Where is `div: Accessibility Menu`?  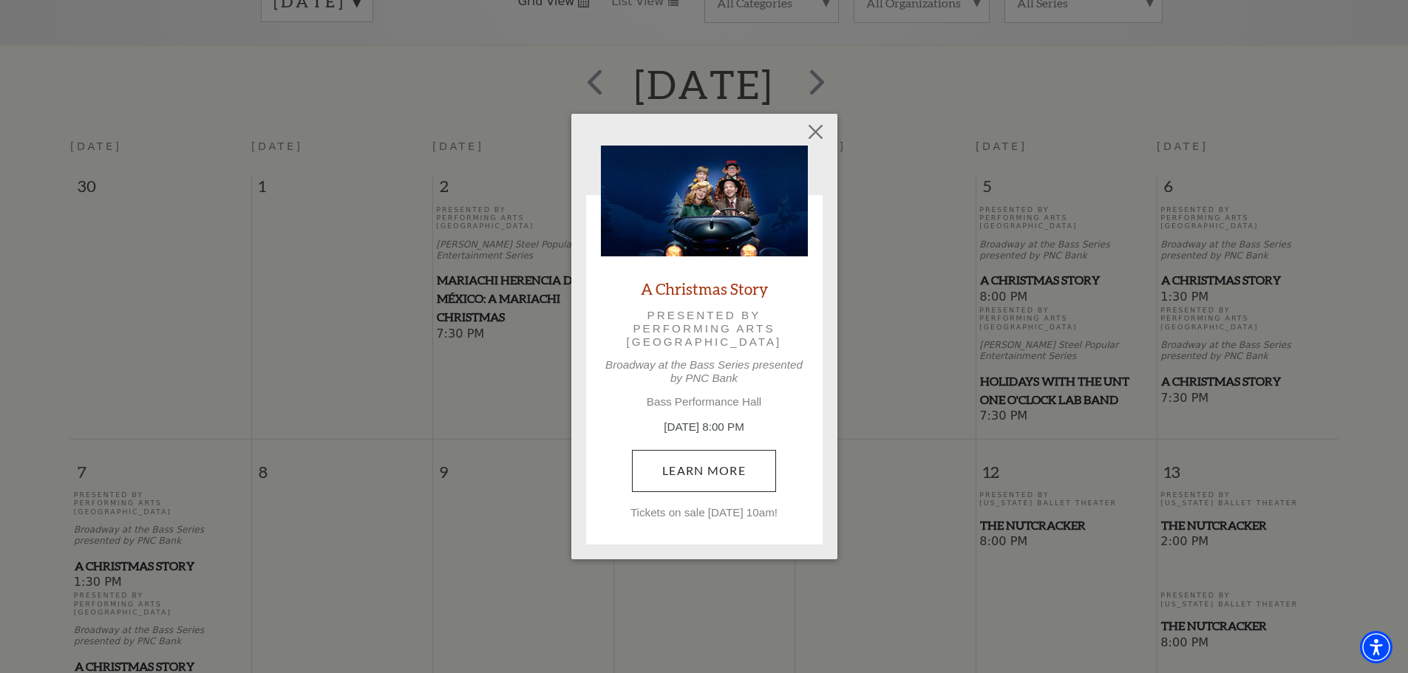 div: Accessibility Menu is located at coordinates (1376, 648).